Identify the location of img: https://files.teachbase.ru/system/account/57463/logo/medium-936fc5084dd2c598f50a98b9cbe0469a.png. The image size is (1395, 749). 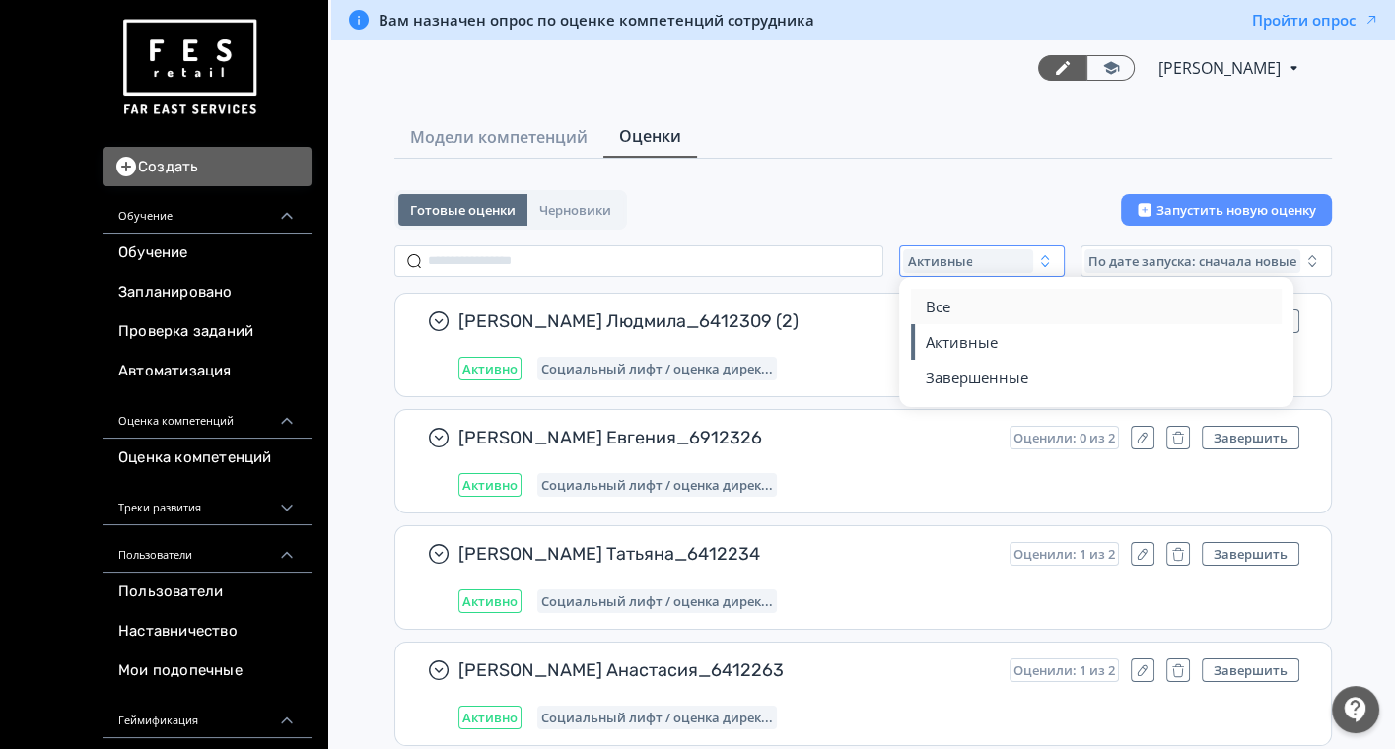
(189, 67).